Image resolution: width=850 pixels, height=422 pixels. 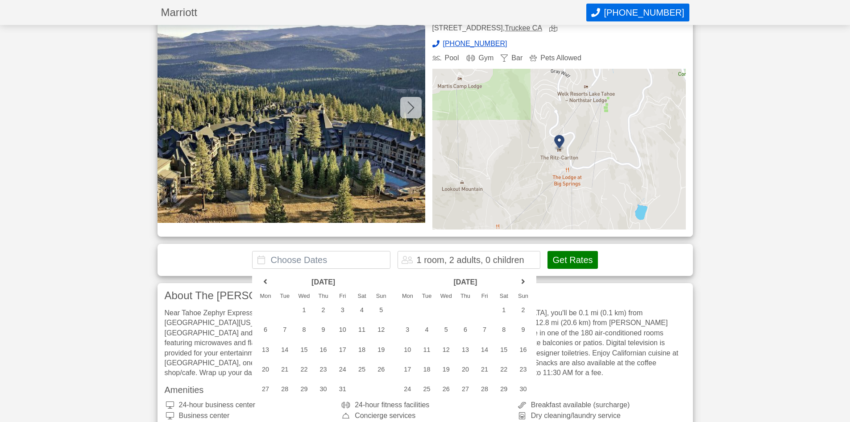 What do you see at coordinates (555, 29) in the screenshot?
I see `a: view map` at bounding box center [555, 29].